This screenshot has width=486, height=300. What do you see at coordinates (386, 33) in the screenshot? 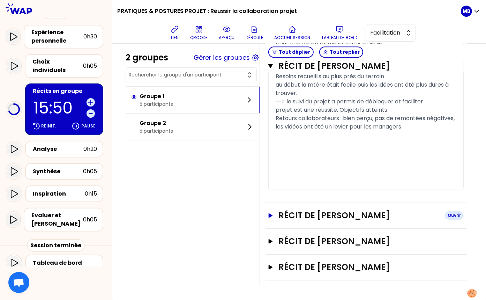
I see `span: Facilitation` at bounding box center [386, 33].